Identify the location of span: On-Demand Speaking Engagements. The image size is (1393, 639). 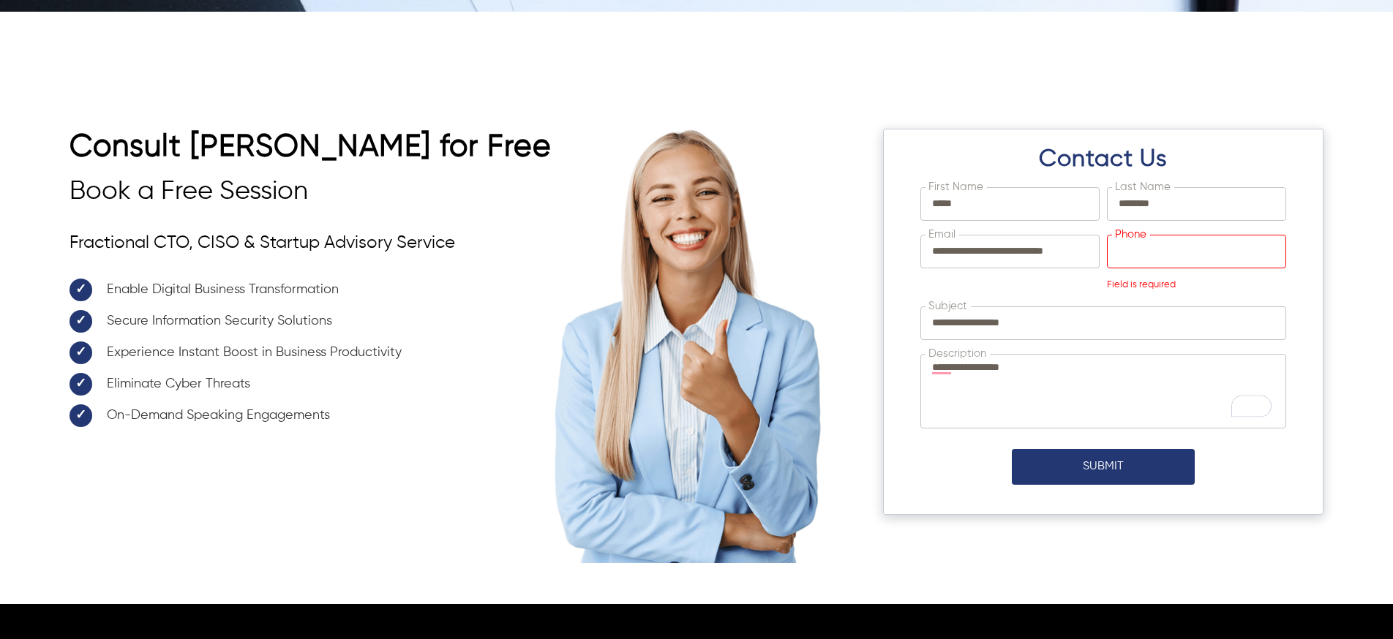
(218, 415).